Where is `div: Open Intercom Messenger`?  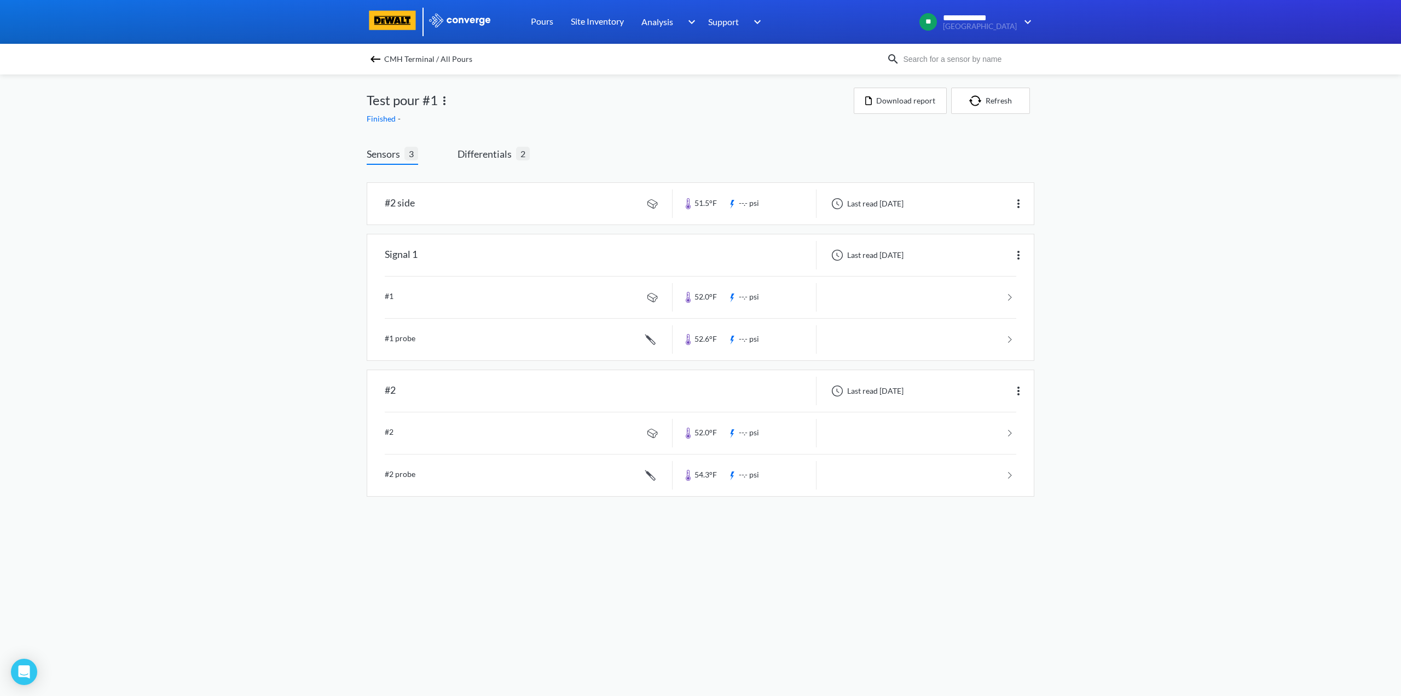 div: Open Intercom Messenger is located at coordinates (24, 671).